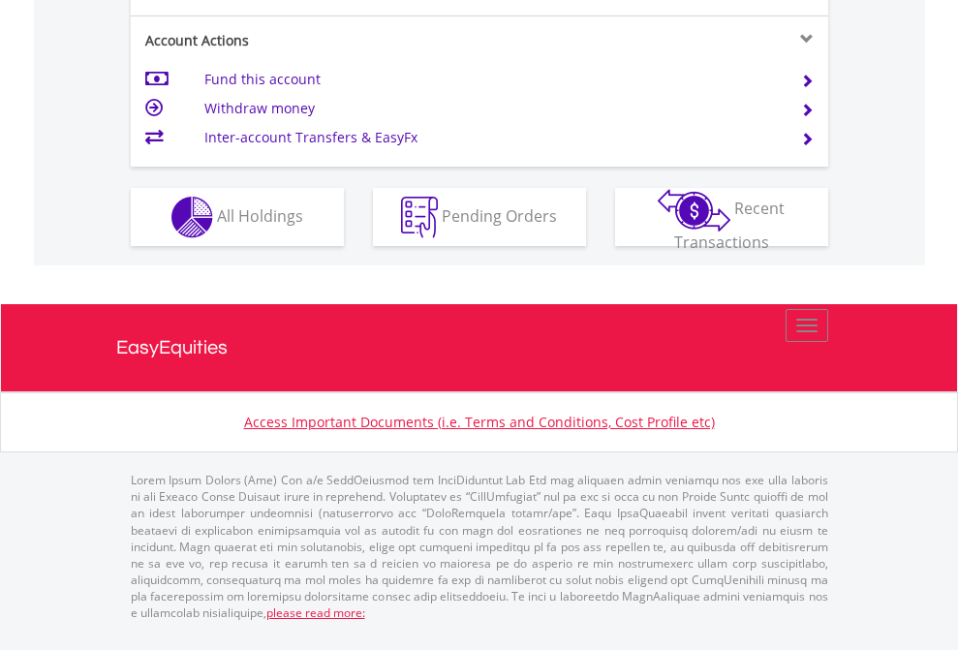 The width and height of the screenshot is (958, 650). What do you see at coordinates (479, 217) in the screenshot?
I see `button: Pending Orders` at bounding box center [479, 217].